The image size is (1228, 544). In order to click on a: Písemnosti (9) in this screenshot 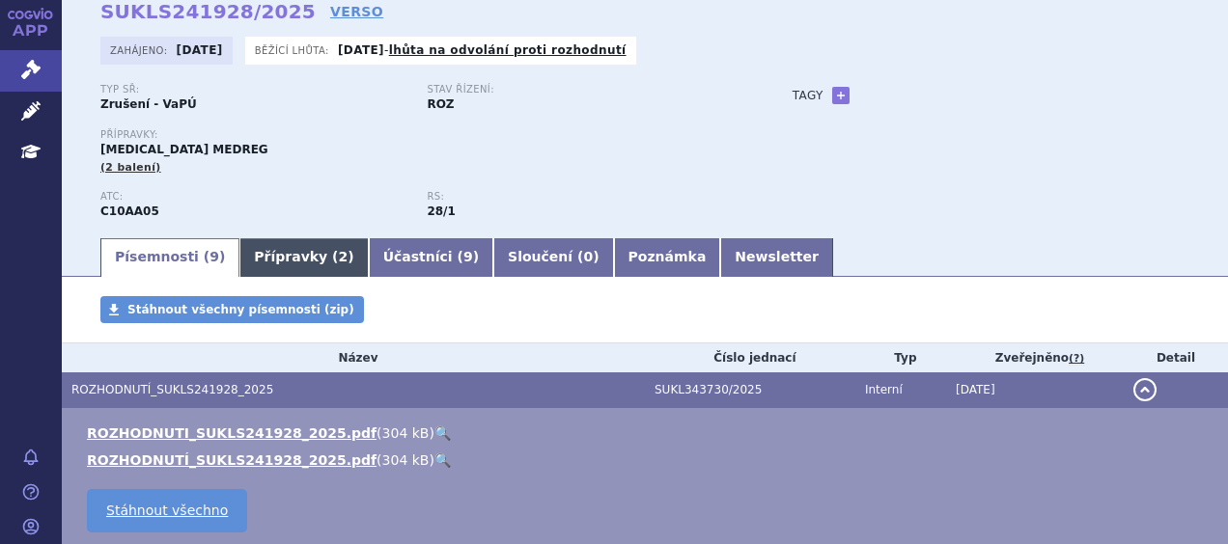, I will do `click(170, 258)`.